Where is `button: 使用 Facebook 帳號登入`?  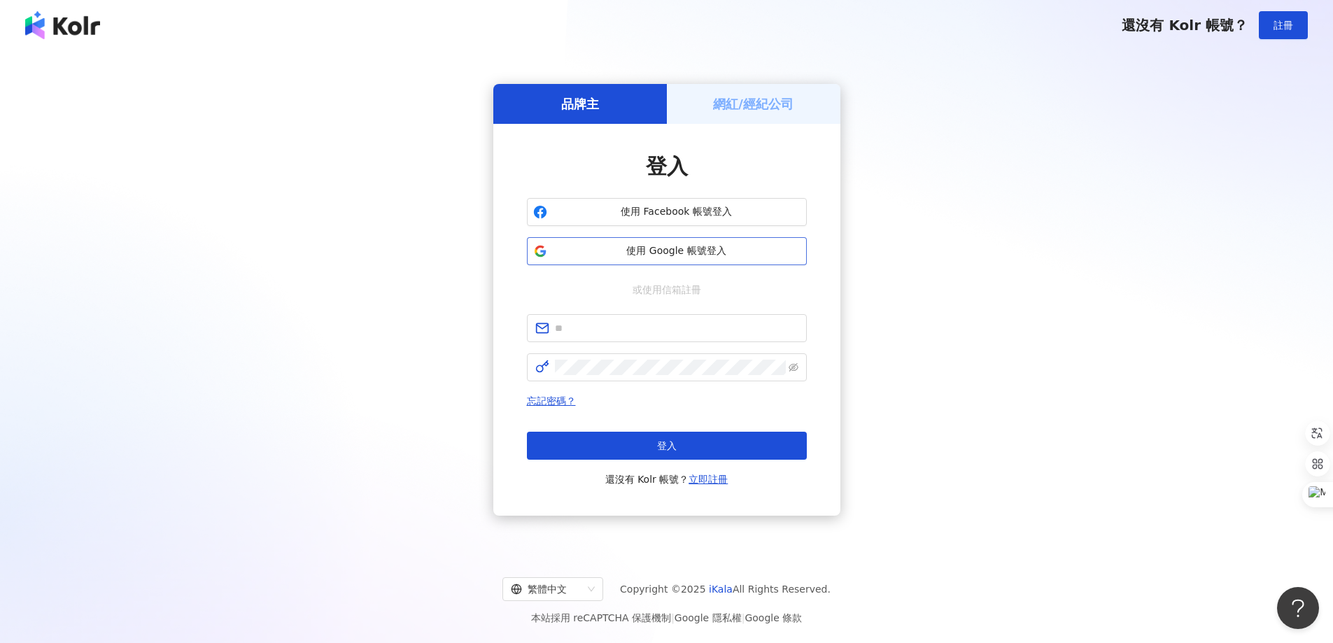
button: 使用 Facebook 帳號登入 is located at coordinates (667, 212).